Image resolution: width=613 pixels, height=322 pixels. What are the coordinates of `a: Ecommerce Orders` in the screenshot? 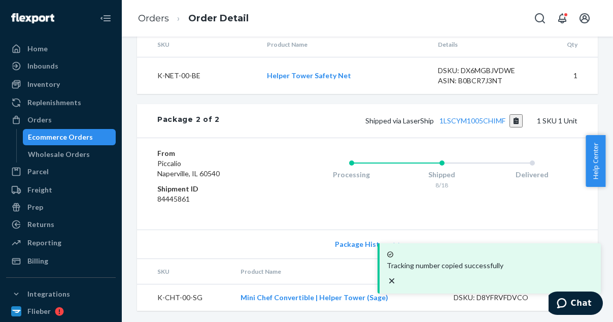 It's located at (70, 137).